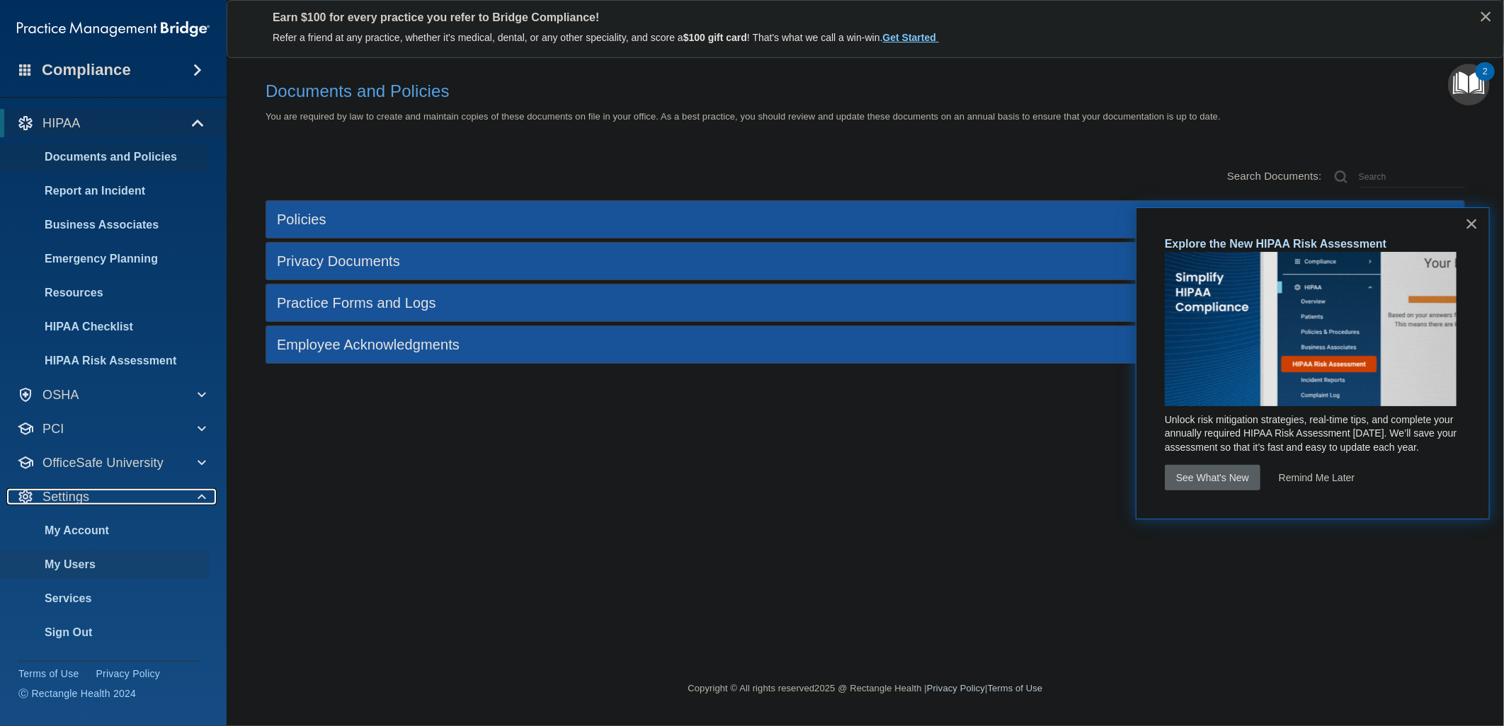  Describe the element at coordinates (815, 38) in the screenshot. I see `span: ! That's what we call a win-win.` at that location.